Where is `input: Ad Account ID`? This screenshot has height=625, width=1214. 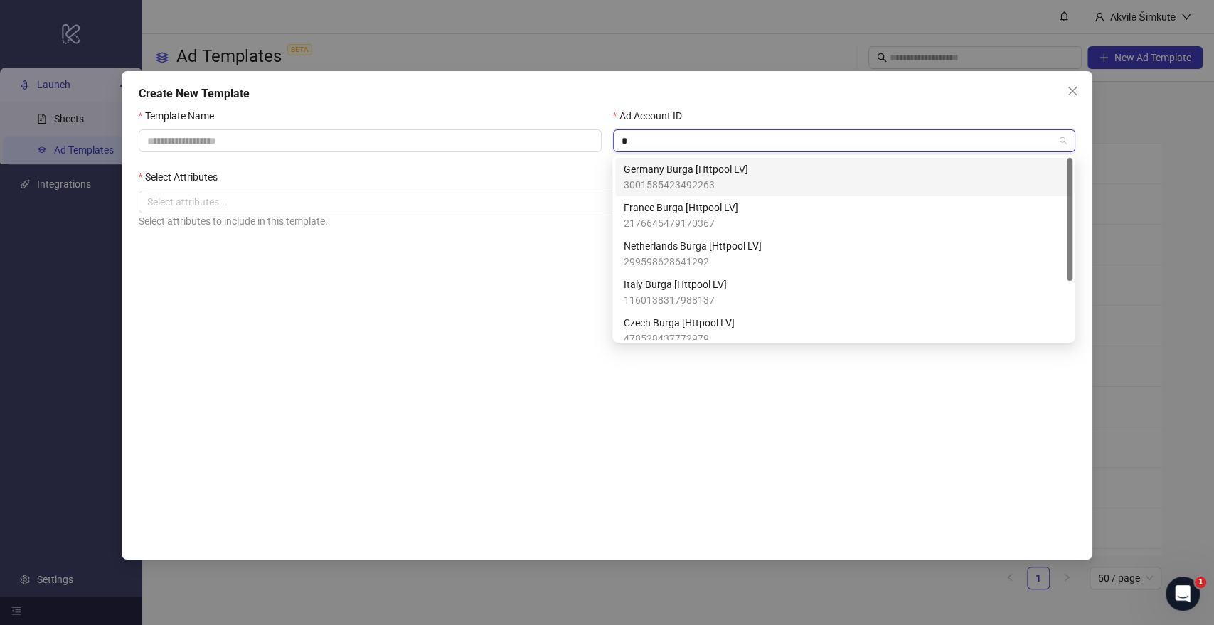
input: Ad Account ID is located at coordinates (837, 141).